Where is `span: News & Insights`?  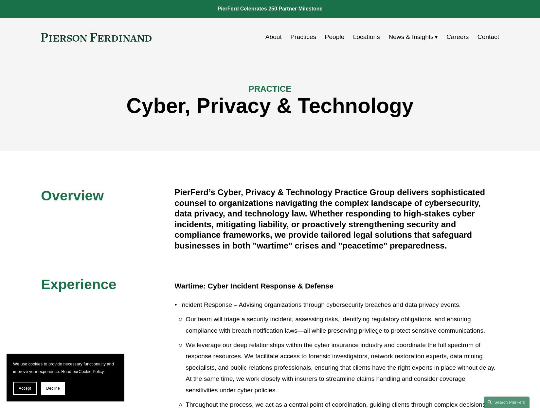
span: News & Insights is located at coordinates (411, 37).